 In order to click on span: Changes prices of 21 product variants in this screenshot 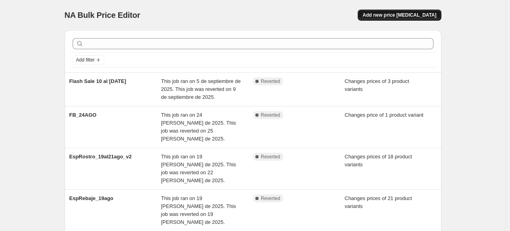, I will do `click(378, 202)`.